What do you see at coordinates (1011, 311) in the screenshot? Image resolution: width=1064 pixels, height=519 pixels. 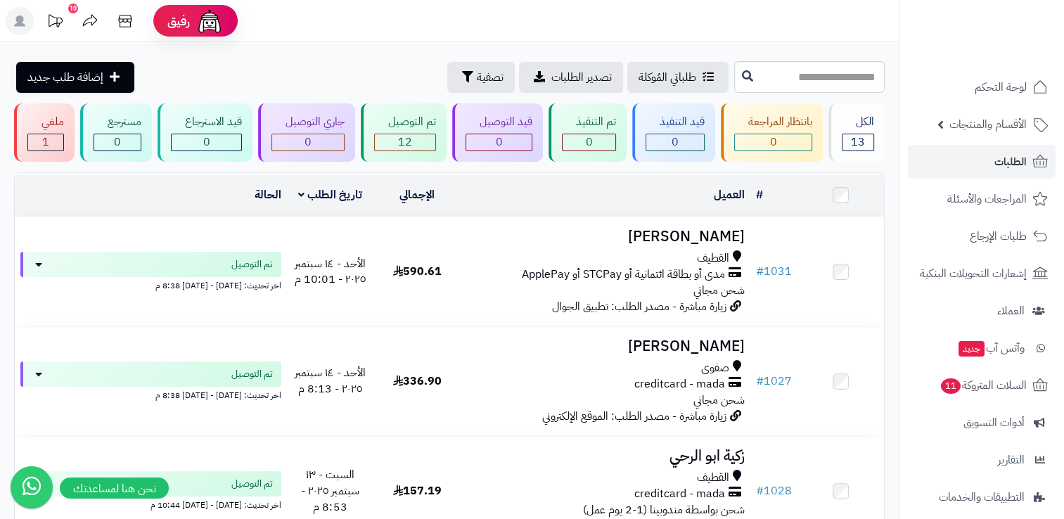 I see `span: العملاء` at bounding box center [1011, 311].